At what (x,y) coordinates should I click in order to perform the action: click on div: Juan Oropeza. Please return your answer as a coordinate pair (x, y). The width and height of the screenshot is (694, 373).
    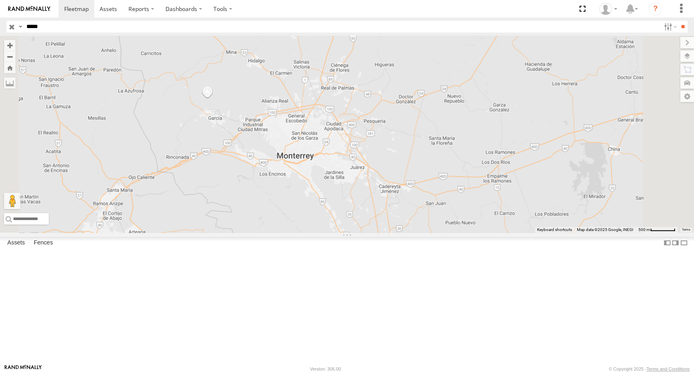
    Looking at the image, I should click on (608, 9).